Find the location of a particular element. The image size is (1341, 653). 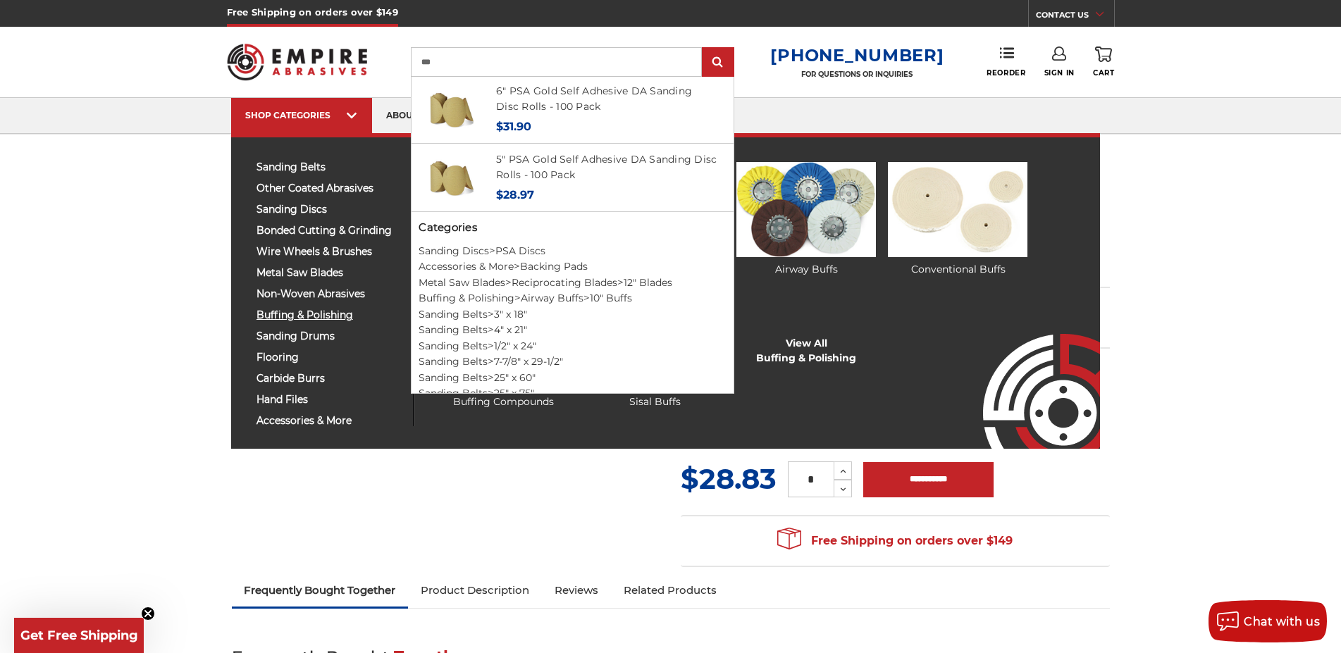

span: other coated abrasives is located at coordinates (329, 188).